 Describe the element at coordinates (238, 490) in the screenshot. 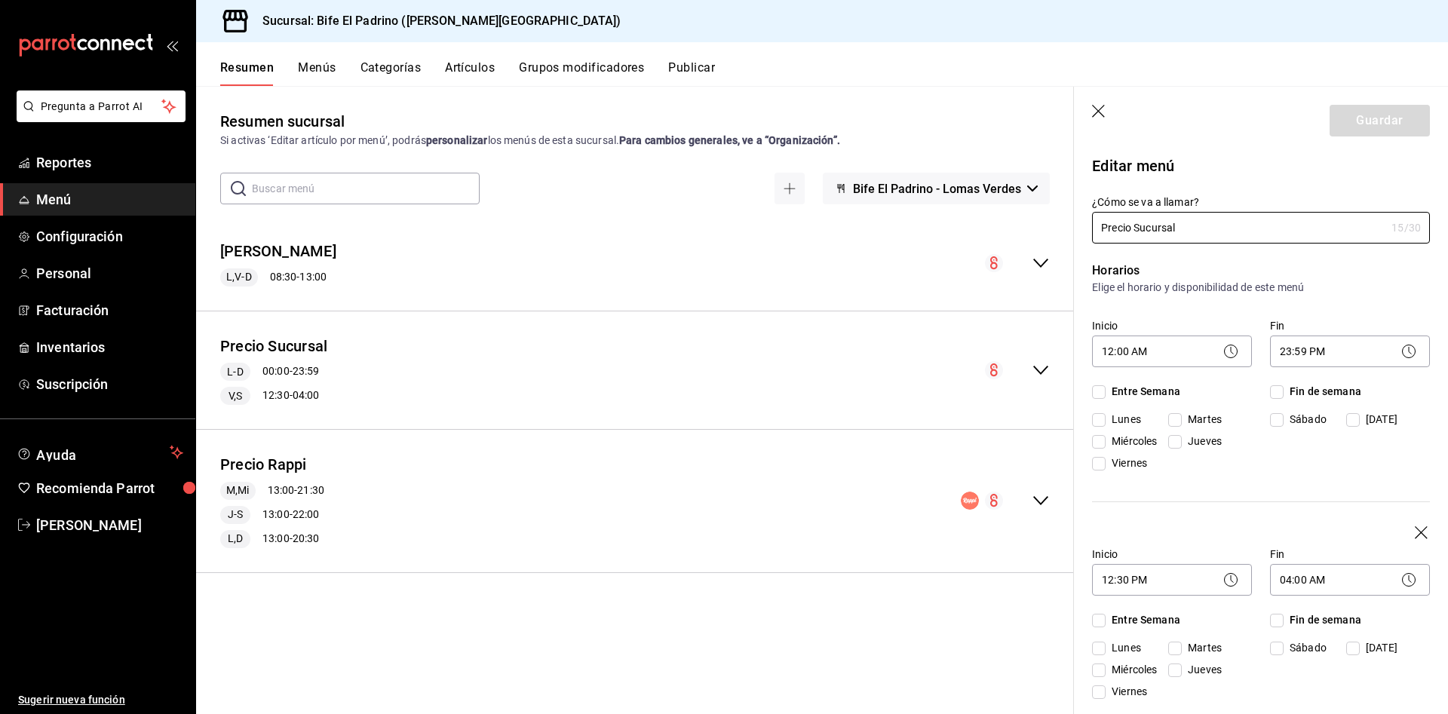

I see `span: M,Mi` at that location.